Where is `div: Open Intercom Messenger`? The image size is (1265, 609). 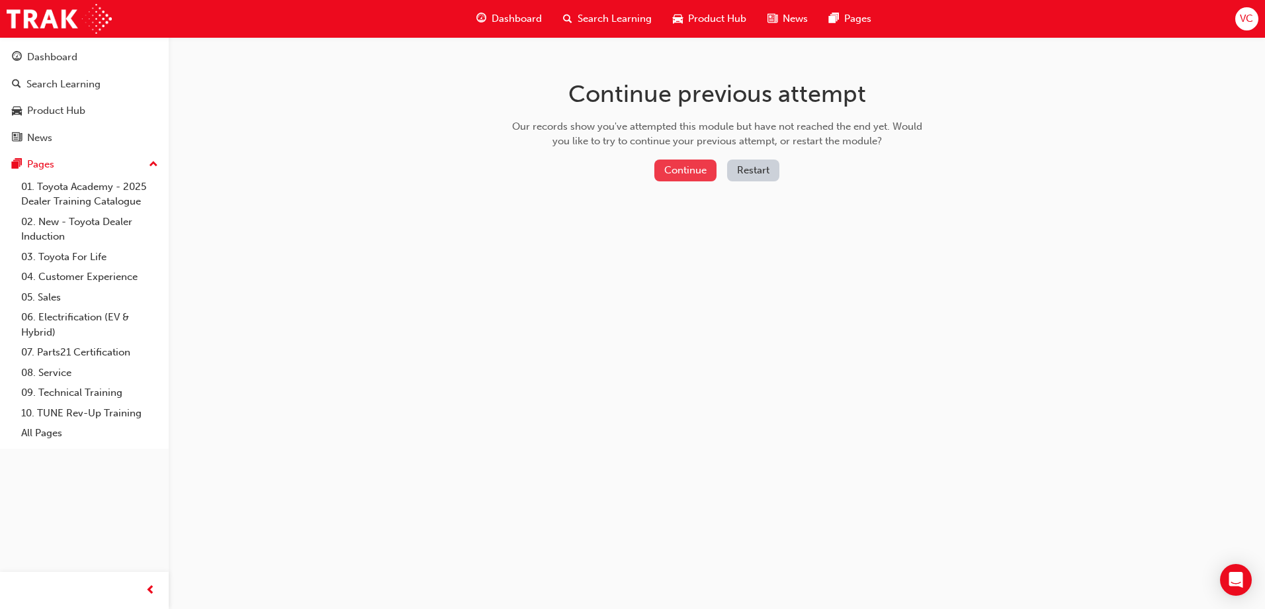 div: Open Intercom Messenger is located at coordinates (1236, 580).